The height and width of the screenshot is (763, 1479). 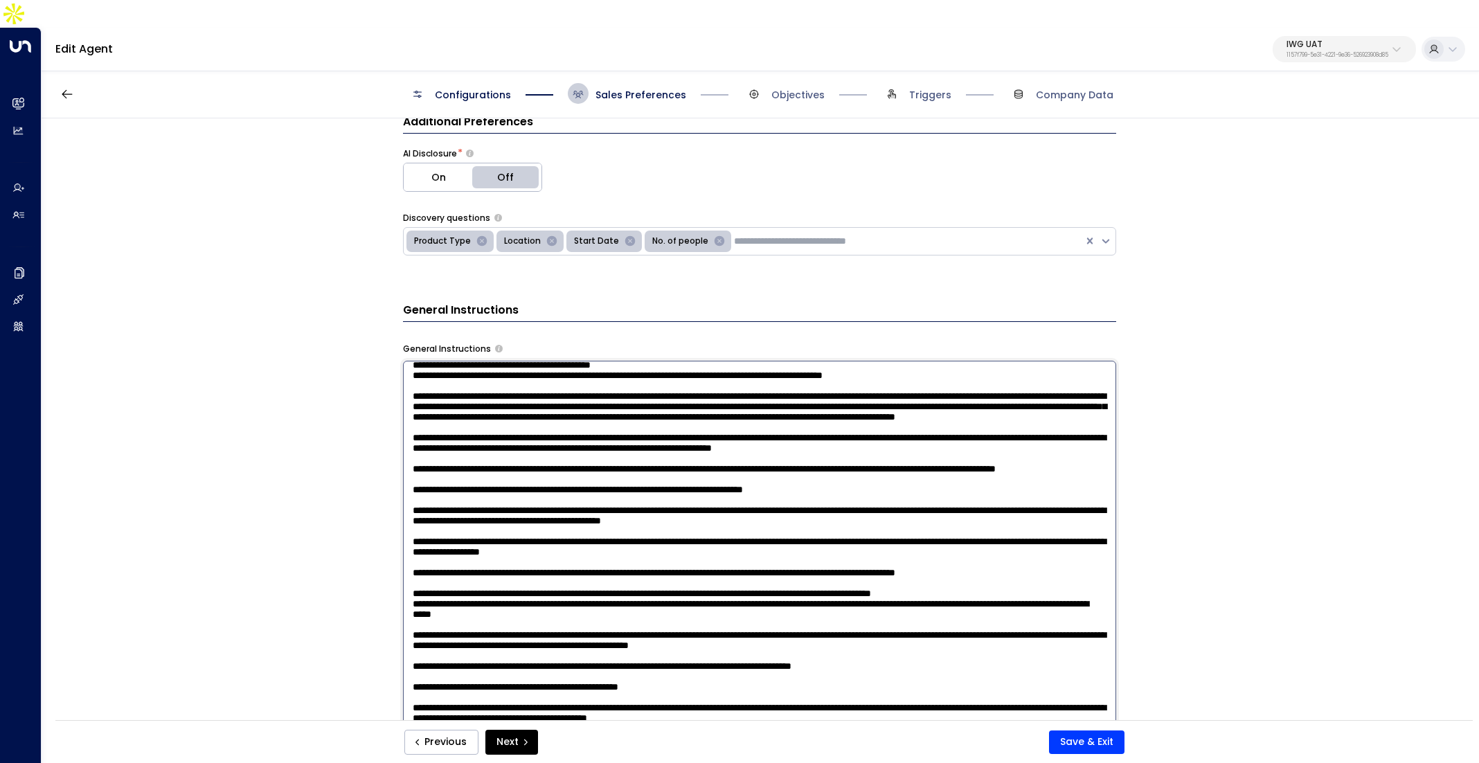 I want to click on button: Previous, so click(x=441, y=742).